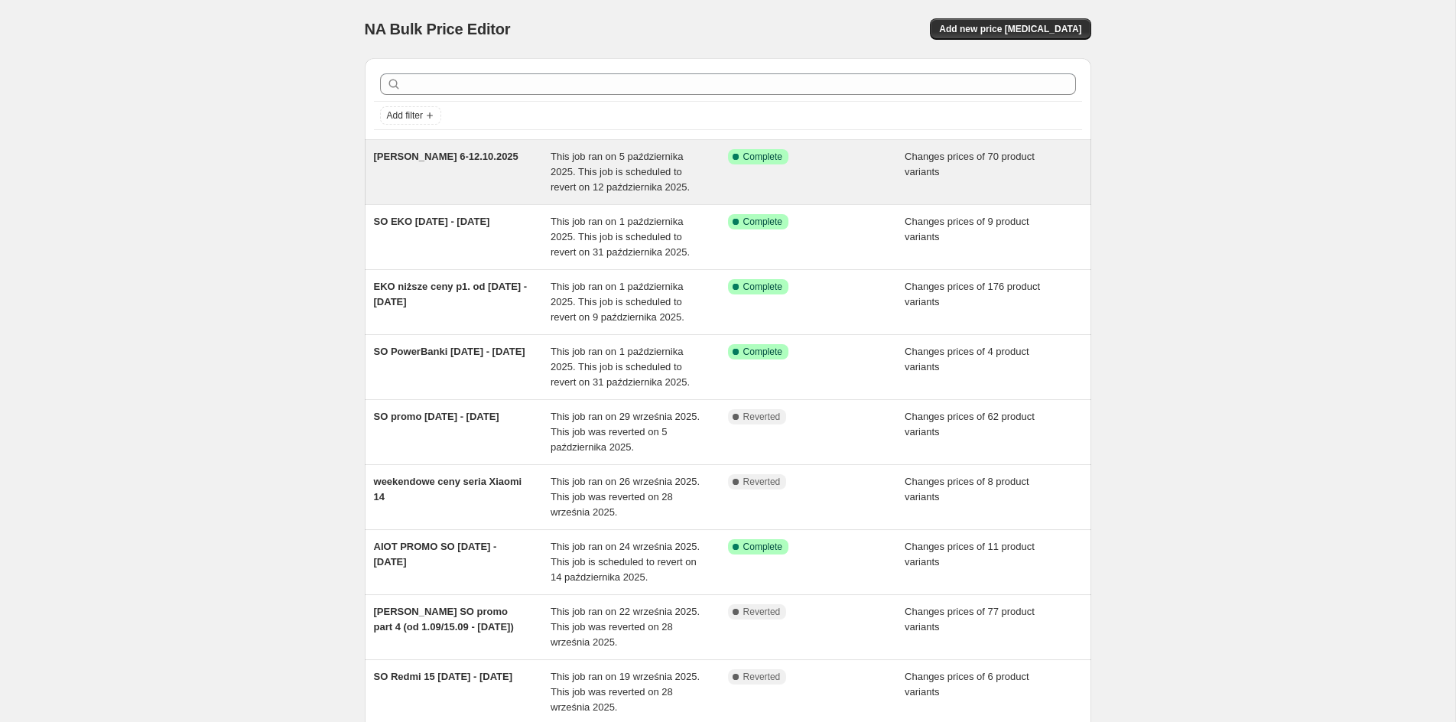 The height and width of the screenshot is (722, 1456). I want to click on span: NA Bulk Price Editor, so click(437, 29).